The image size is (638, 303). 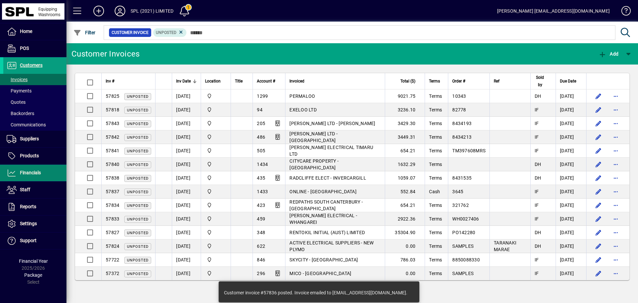 I want to click on div: Order #, so click(x=469, y=81).